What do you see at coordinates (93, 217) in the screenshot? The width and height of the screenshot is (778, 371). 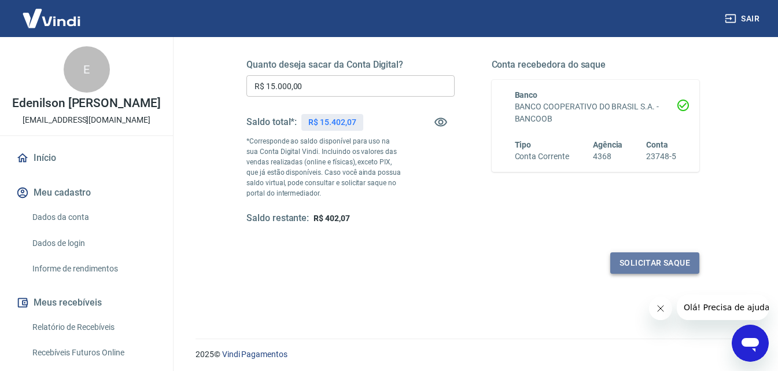 I see `a: Dados da conta` at bounding box center [93, 217].